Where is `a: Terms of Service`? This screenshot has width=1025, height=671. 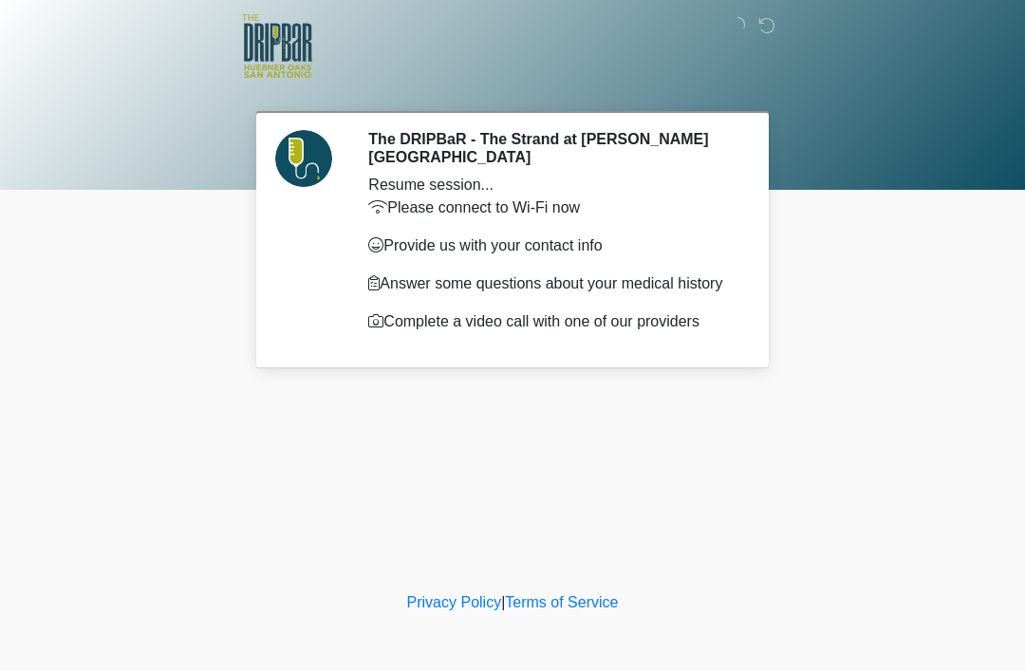
a: Terms of Service is located at coordinates (561, 602).